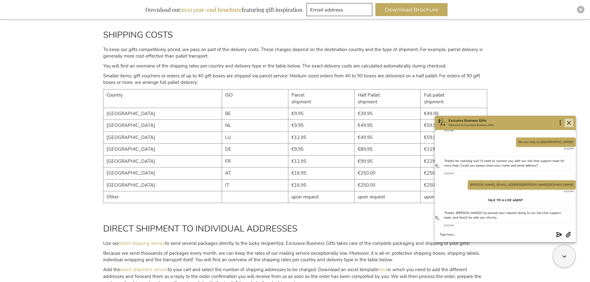 The image size is (590, 282). I want to click on td: BE, so click(255, 114).